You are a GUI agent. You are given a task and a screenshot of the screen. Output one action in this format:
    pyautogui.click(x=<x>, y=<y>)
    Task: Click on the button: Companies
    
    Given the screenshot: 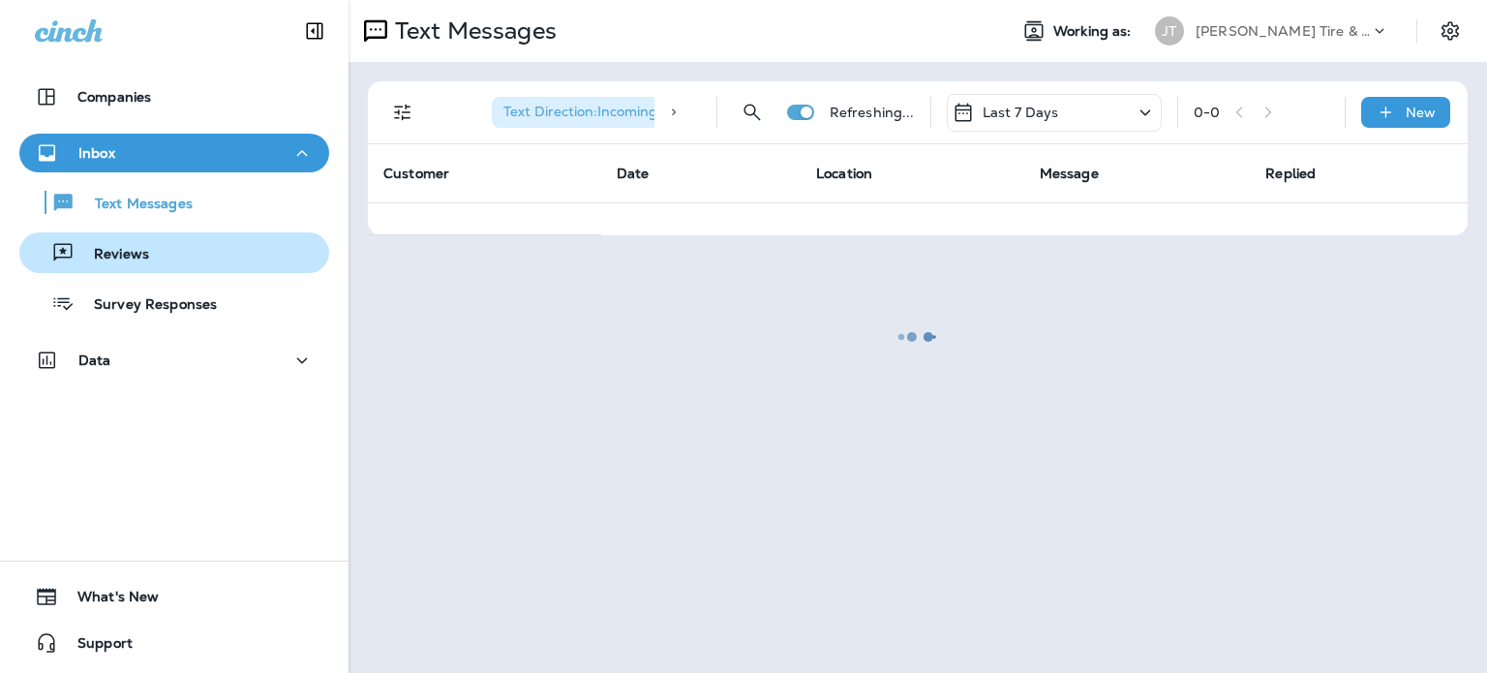 What is the action you would take?
    pyautogui.click(x=174, y=97)
    